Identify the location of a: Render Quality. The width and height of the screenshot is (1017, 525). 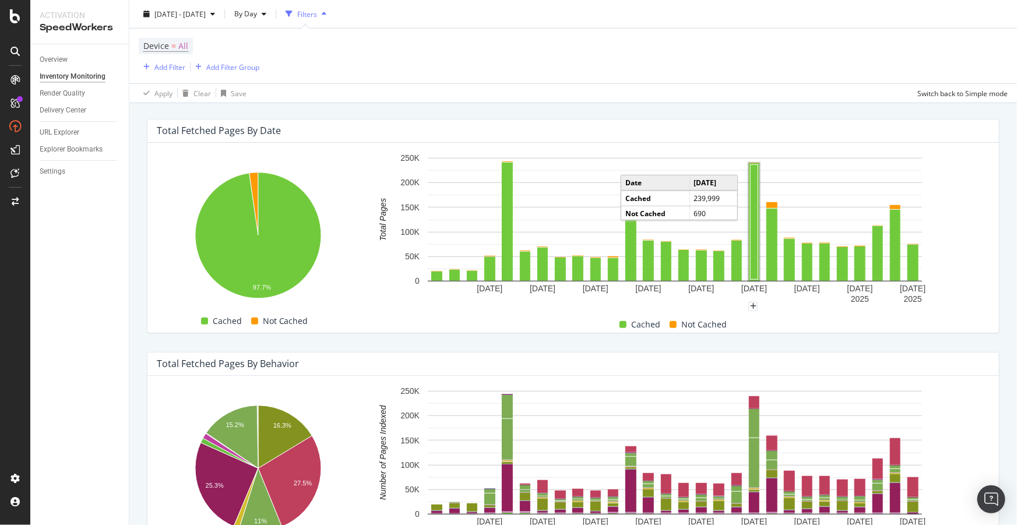
(80, 93).